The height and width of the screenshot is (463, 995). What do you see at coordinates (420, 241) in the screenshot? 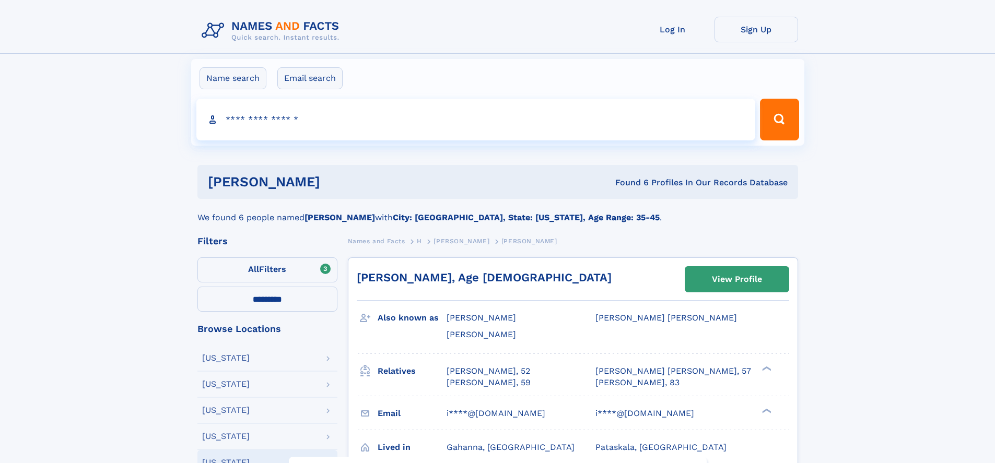
I see `a: H` at bounding box center [420, 241].